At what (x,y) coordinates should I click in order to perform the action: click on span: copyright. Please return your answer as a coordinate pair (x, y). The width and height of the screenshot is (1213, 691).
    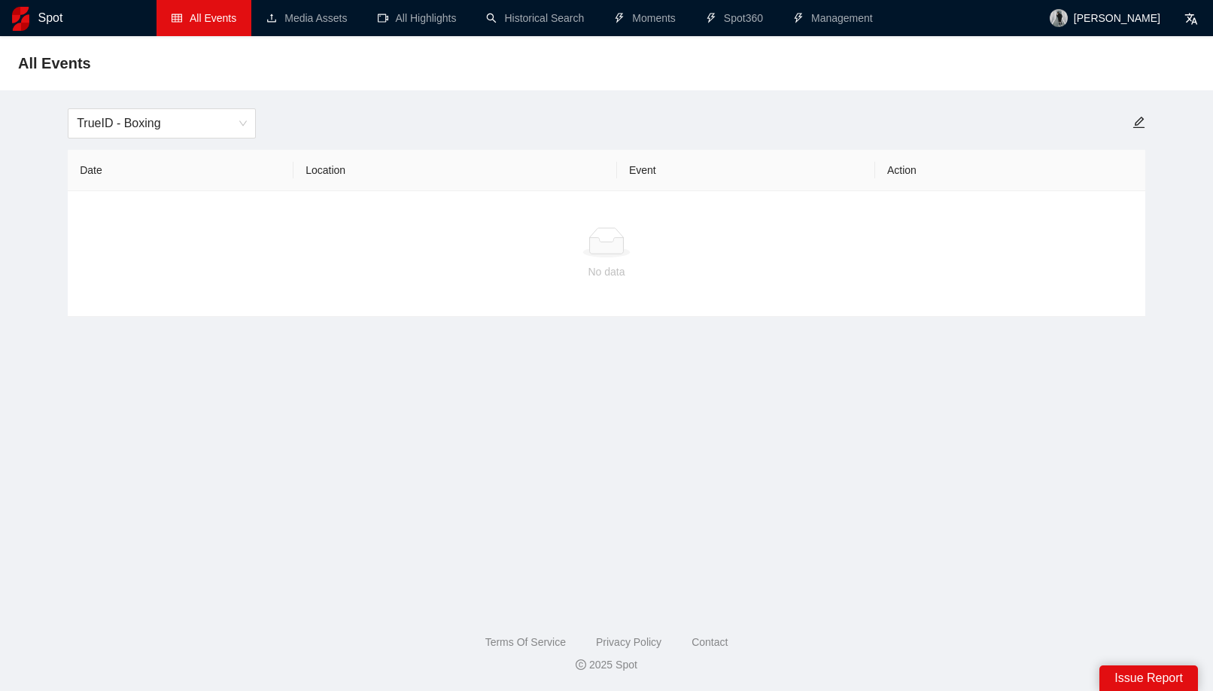
    Looking at the image, I should click on (581, 664).